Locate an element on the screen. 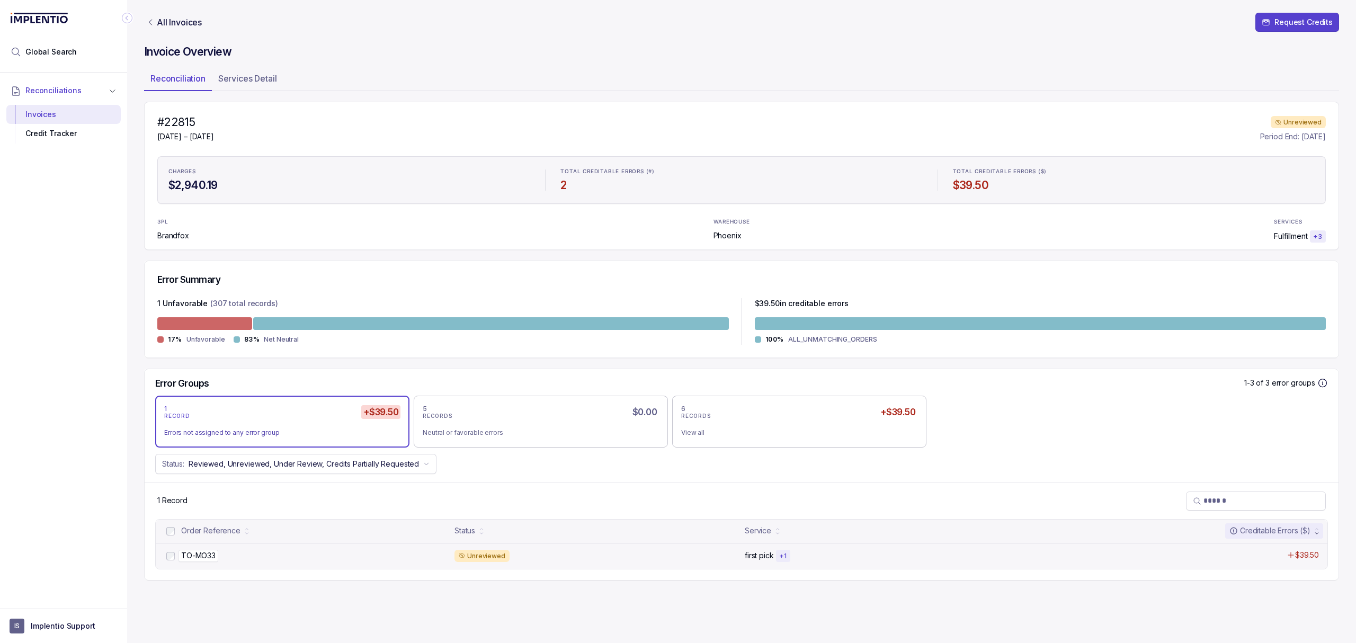 The image size is (1356, 643). p: 100% is located at coordinates (774, 339).